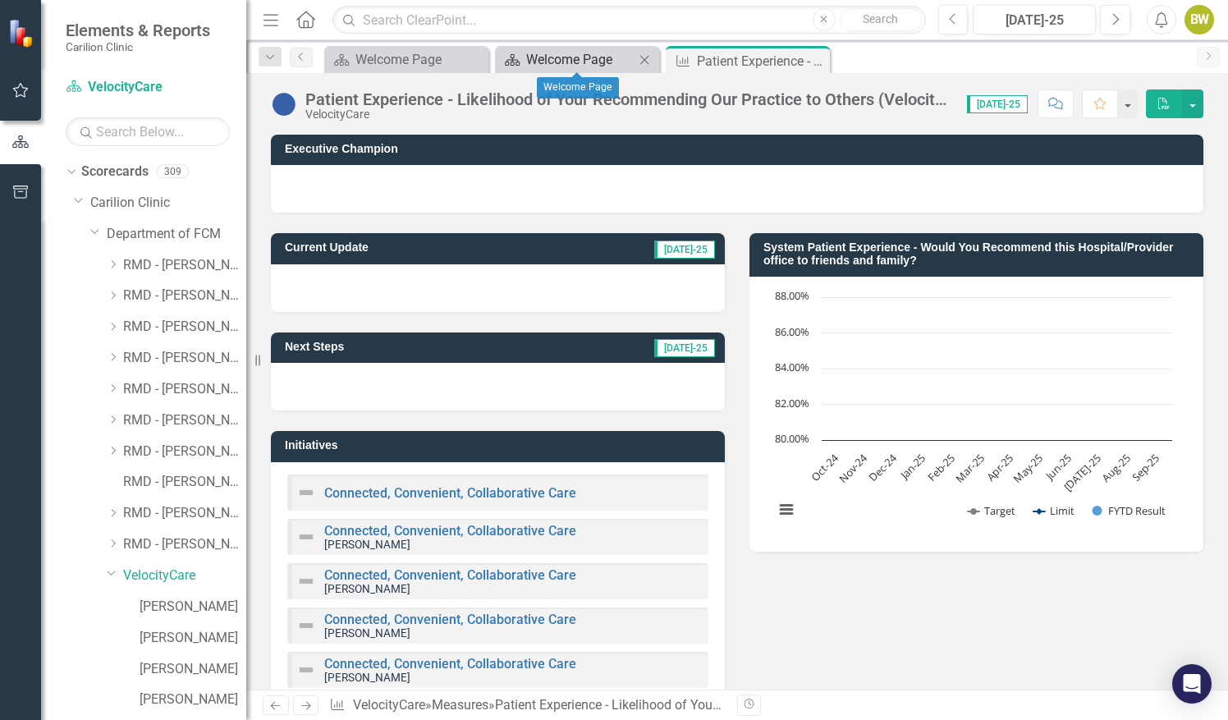 The image size is (1228, 720). Describe the element at coordinates (992, 511) in the screenshot. I see `button: Show Target` at that location.